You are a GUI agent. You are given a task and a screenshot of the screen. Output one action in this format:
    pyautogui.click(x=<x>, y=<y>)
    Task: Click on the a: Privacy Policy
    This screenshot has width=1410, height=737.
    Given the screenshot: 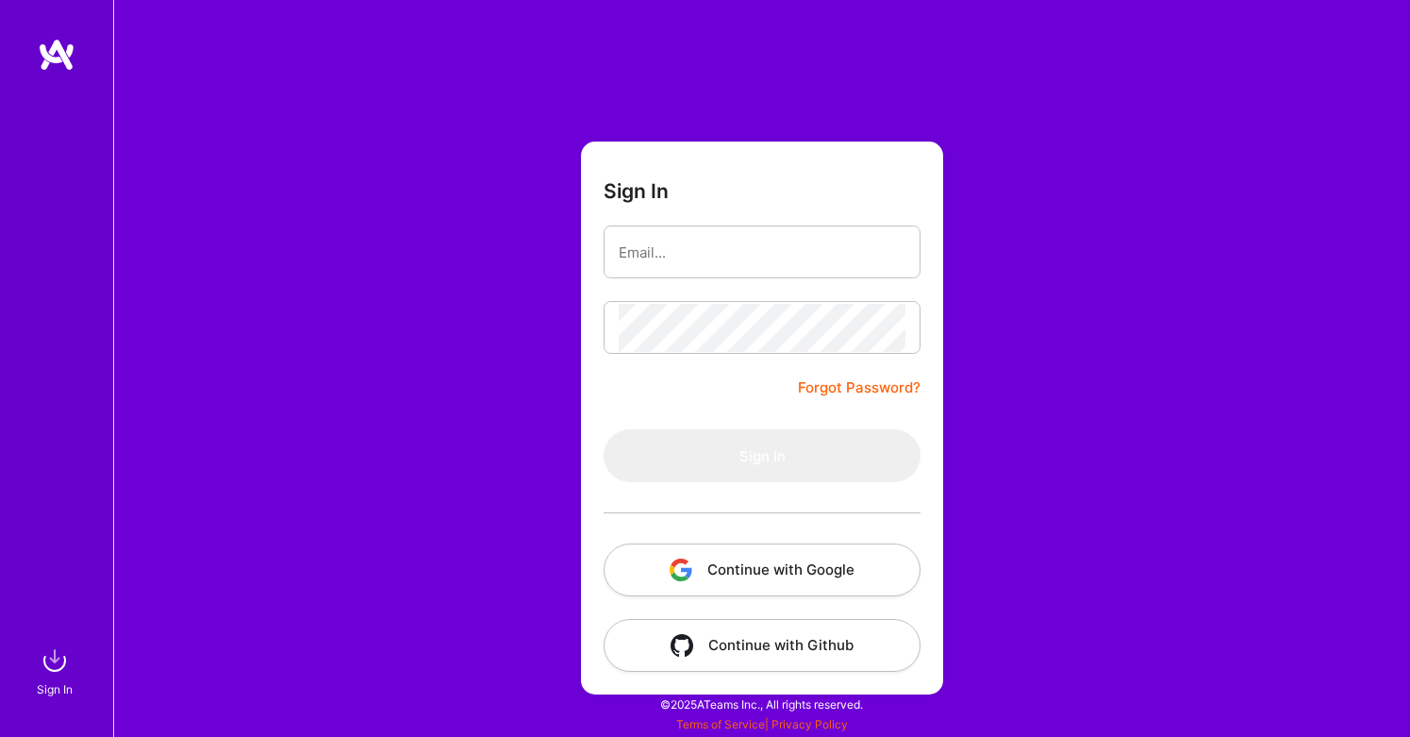 What is the action you would take?
    pyautogui.click(x=809, y=723)
    